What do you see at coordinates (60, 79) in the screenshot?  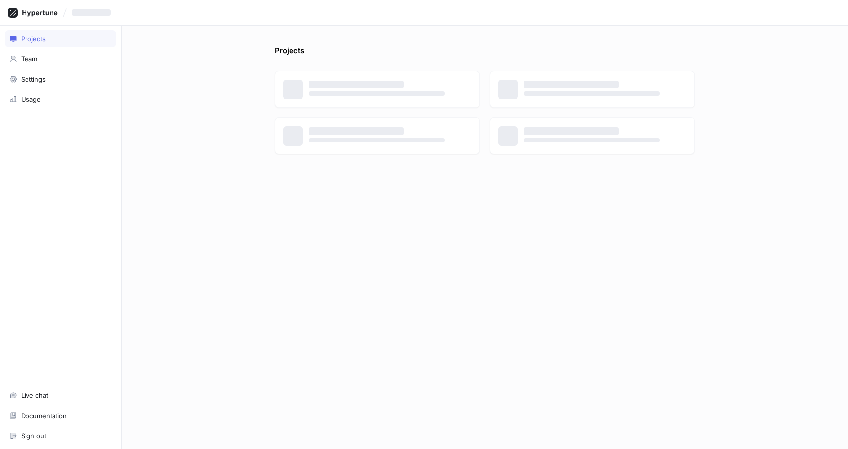 I see `a: Settings` at bounding box center [60, 79].